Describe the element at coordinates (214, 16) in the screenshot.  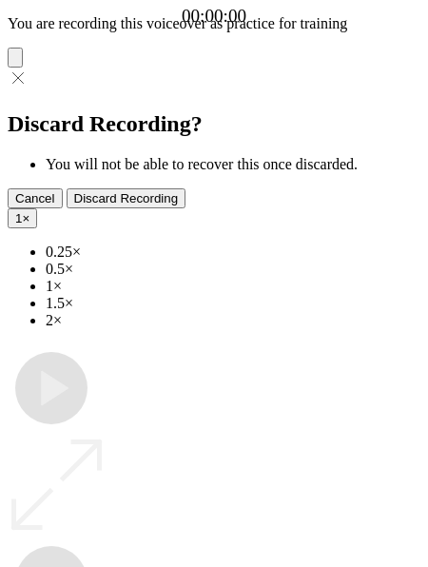
I see `a: 00:00:00` at that location.